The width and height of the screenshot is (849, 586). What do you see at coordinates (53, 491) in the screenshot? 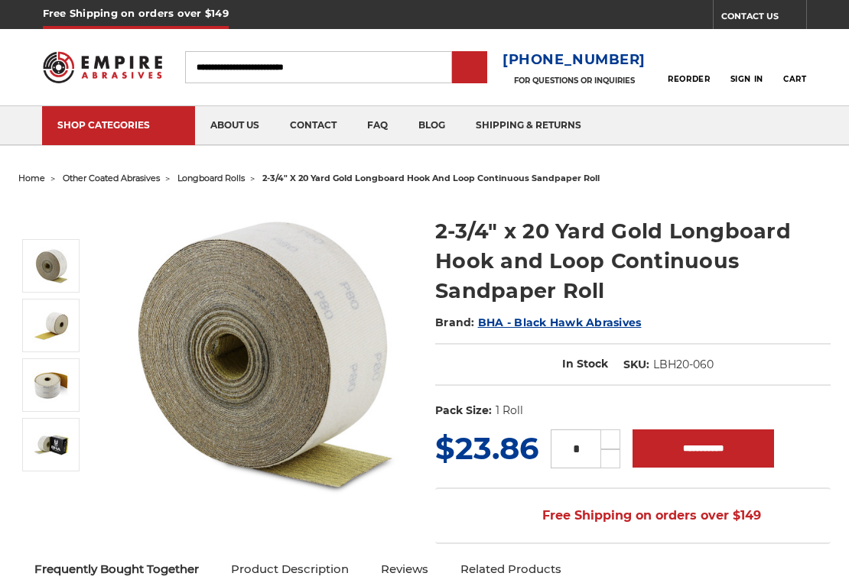
I see `button: Next` at bounding box center [53, 491].